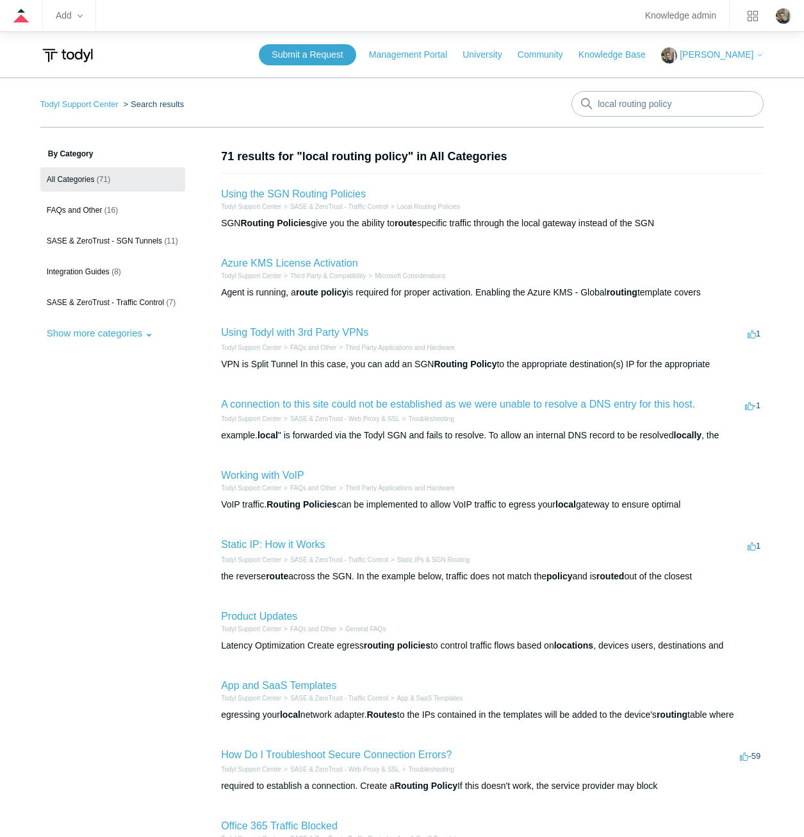 This screenshot has width=804, height=837. What do you see at coordinates (688, 435) in the screenshot?
I see `em: locally` at bounding box center [688, 435].